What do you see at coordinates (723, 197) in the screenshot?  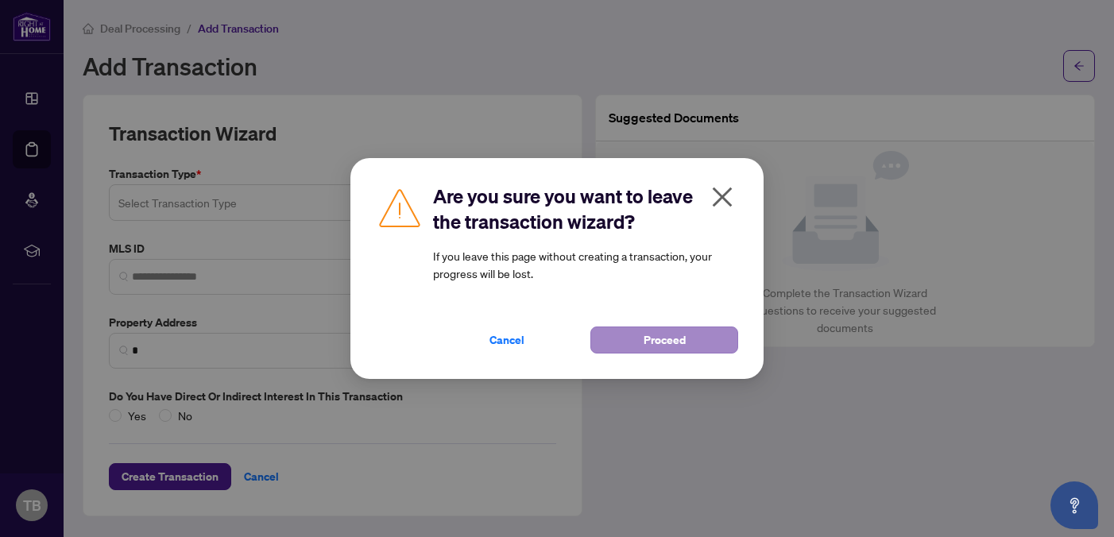 I see `span: close` at bounding box center [723, 197].